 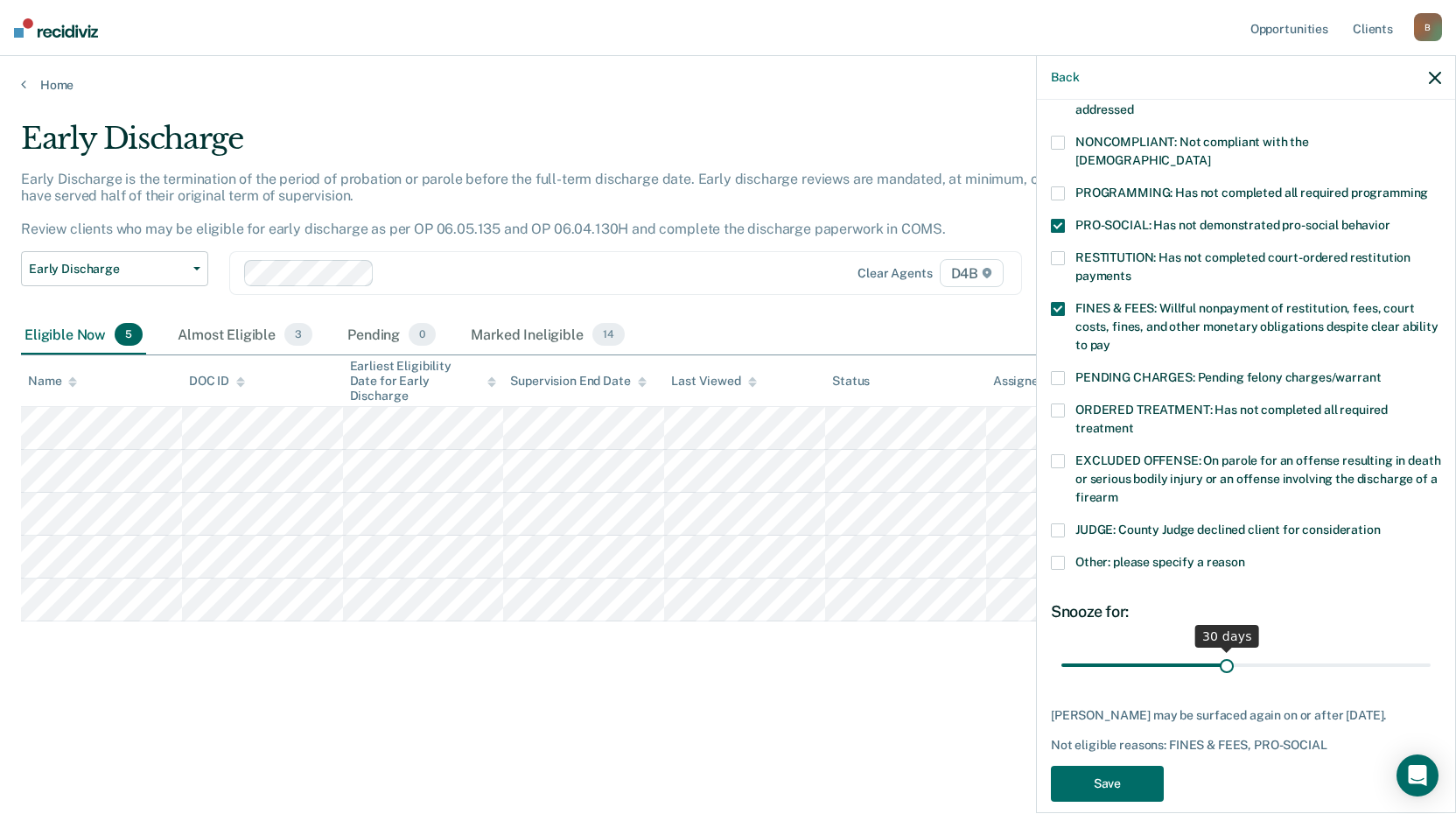 I want to click on span: ORDERED TREATMENT: Has not completed all required treatment, so click(x=1231, y=419).